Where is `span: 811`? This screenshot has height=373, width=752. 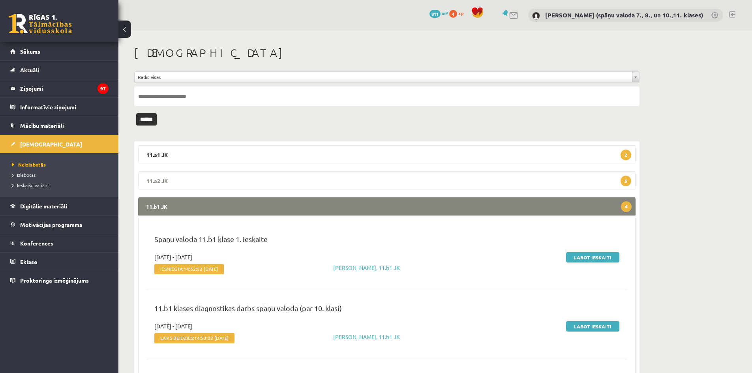 span: 811 is located at coordinates (435, 14).